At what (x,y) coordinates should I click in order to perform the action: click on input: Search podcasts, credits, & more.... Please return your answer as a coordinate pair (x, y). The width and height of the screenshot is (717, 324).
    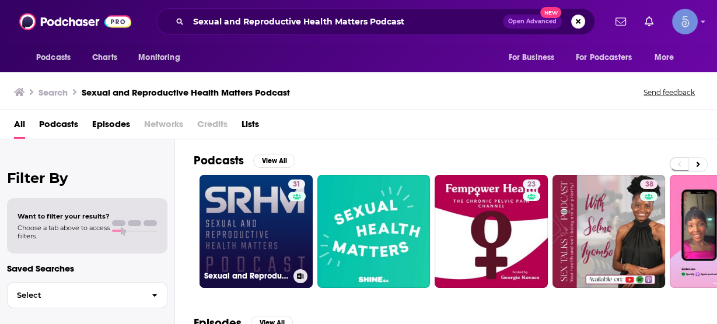
    Looking at the image, I should click on (345, 22).